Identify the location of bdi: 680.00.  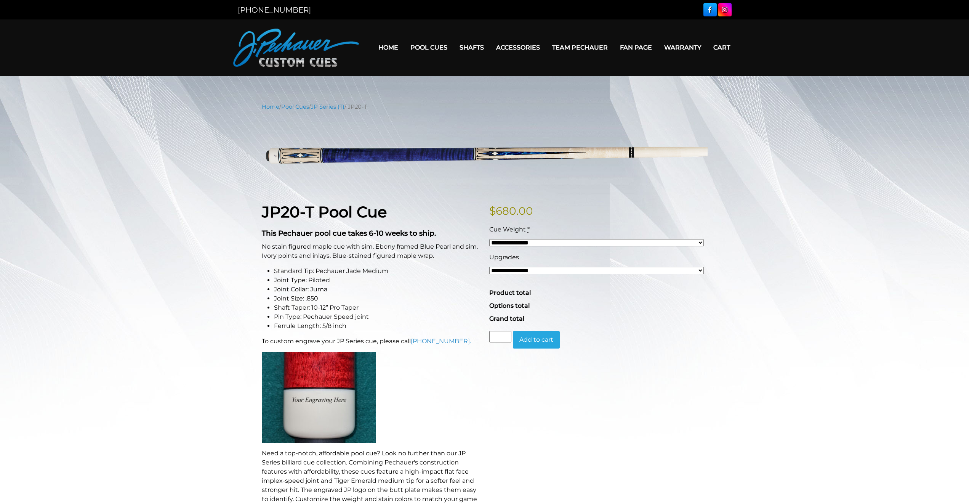
(511, 211).